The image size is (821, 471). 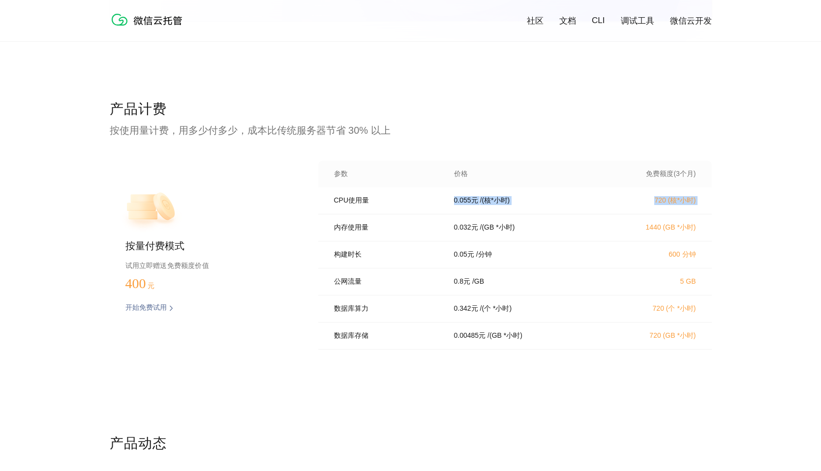 What do you see at coordinates (149, 27) in the screenshot?
I see `a: 微信云托管` at bounding box center [149, 27].